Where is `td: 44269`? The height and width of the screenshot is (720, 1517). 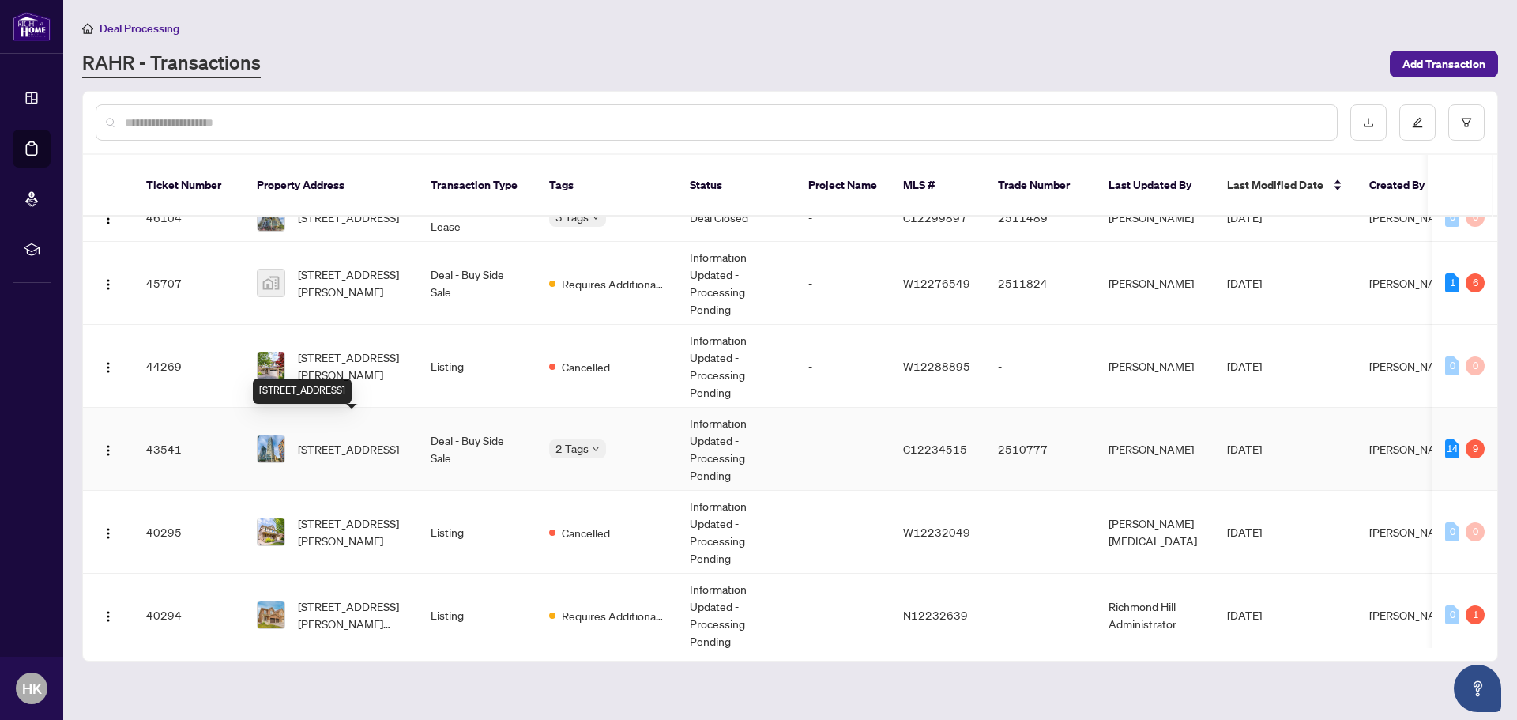
td: 44269 is located at coordinates (189, 366).